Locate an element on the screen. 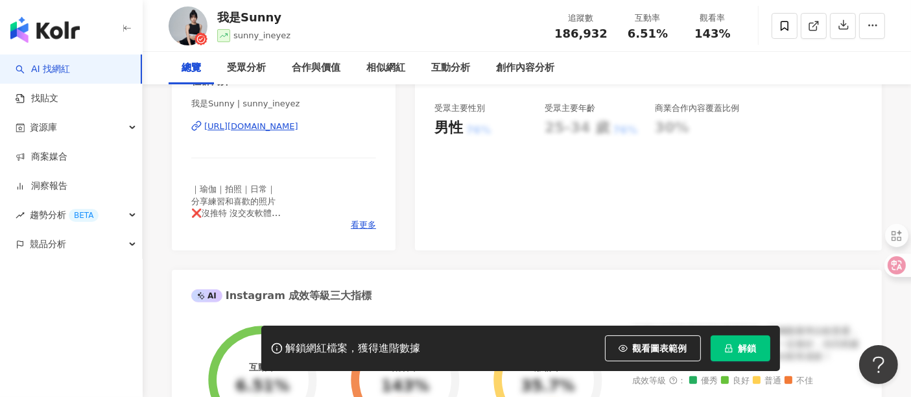  span: 觀看圖表範例 is located at coordinates (660, 348).